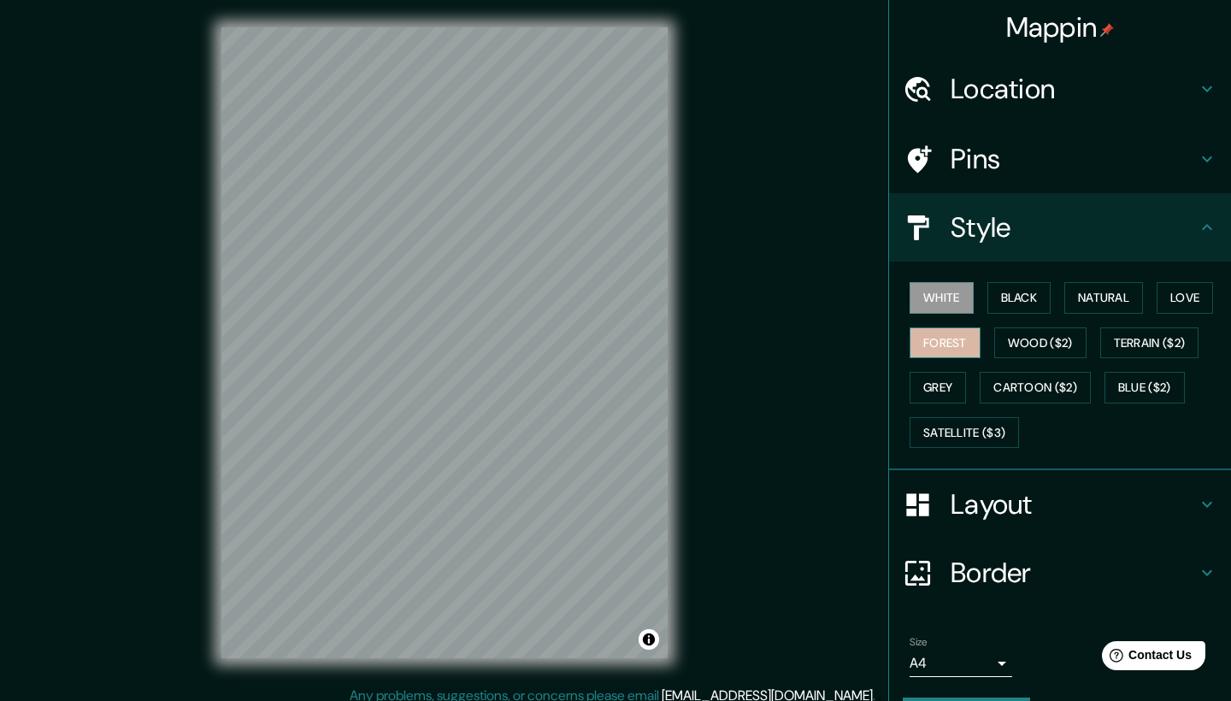 This screenshot has height=701, width=1231. Describe the element at coordinates (81, 21) in the screenshot. I see `span: Contact Us` at that location.